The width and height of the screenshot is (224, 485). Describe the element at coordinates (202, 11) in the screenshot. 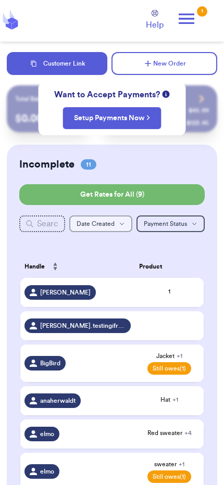

I see `div: 1` at that location.